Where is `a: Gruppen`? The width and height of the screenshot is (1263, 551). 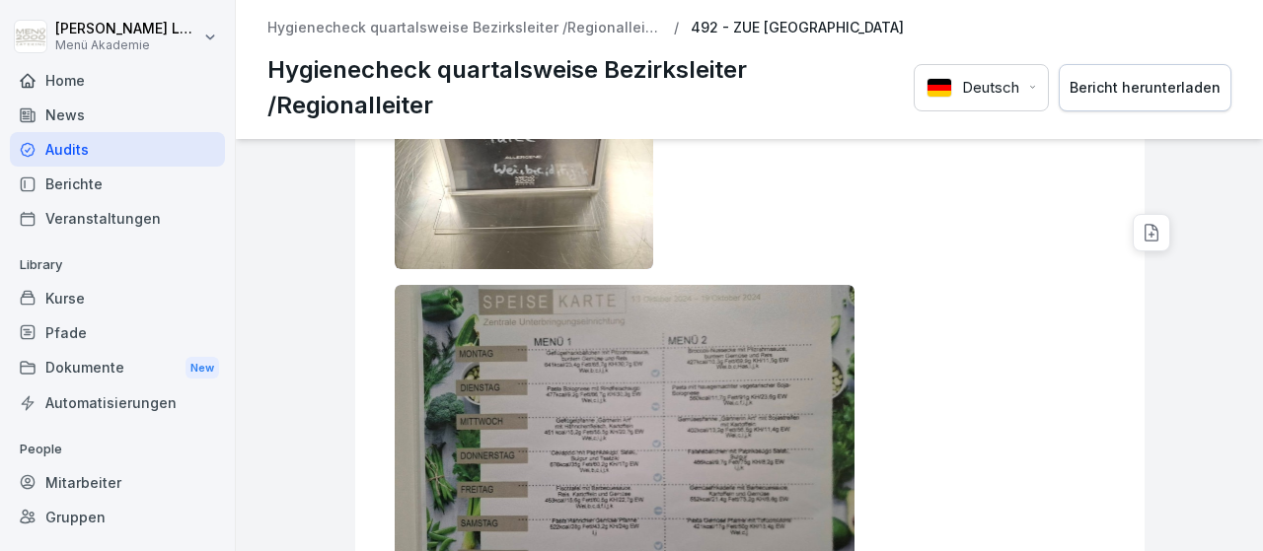
a: Gruppen is located at coordinates (117, 517).